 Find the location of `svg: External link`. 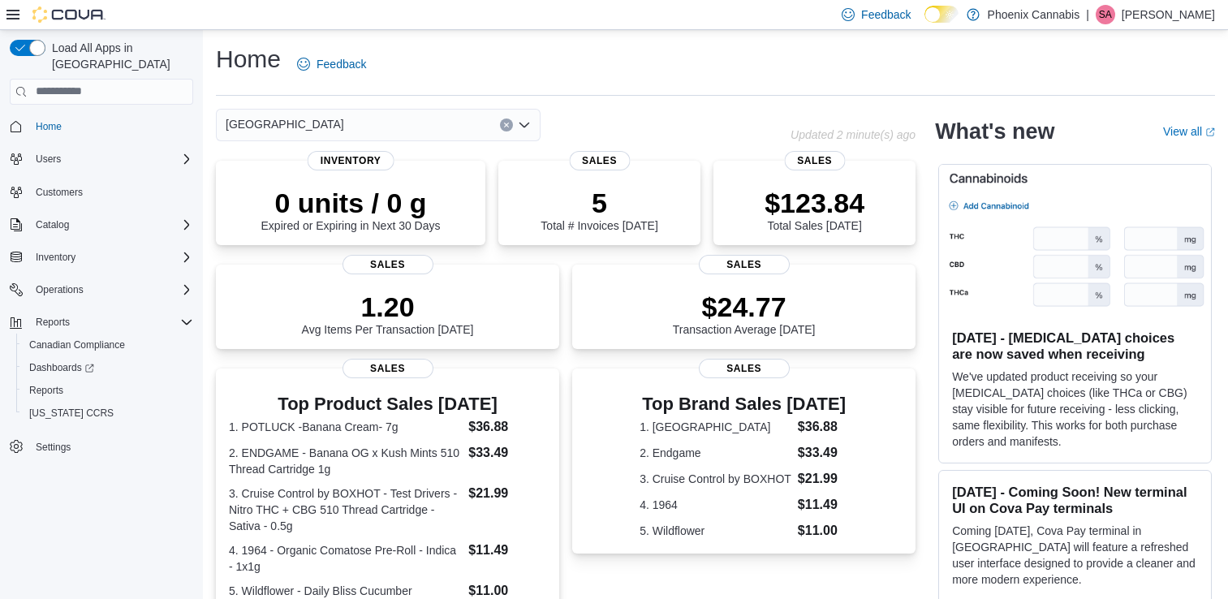

svg: External link is located at coordinates (1210, 132).